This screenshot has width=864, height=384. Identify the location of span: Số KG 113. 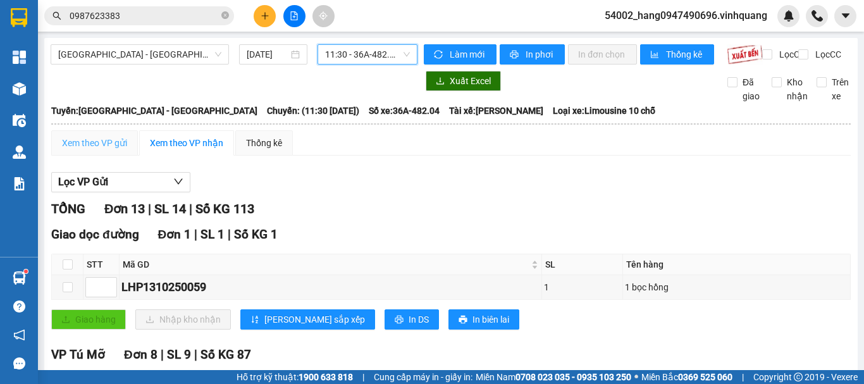
(225, 209).